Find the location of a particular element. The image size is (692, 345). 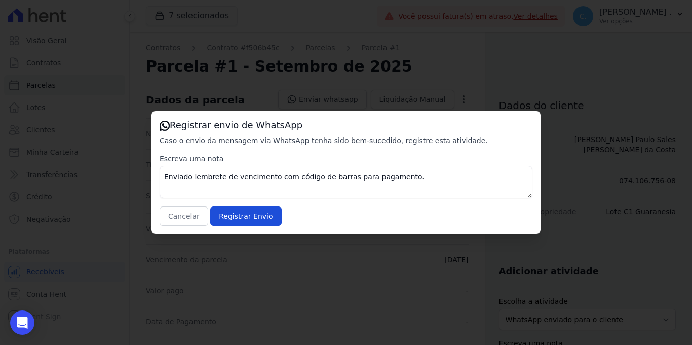

button: Cancelar is located at coordinates (184, 216).